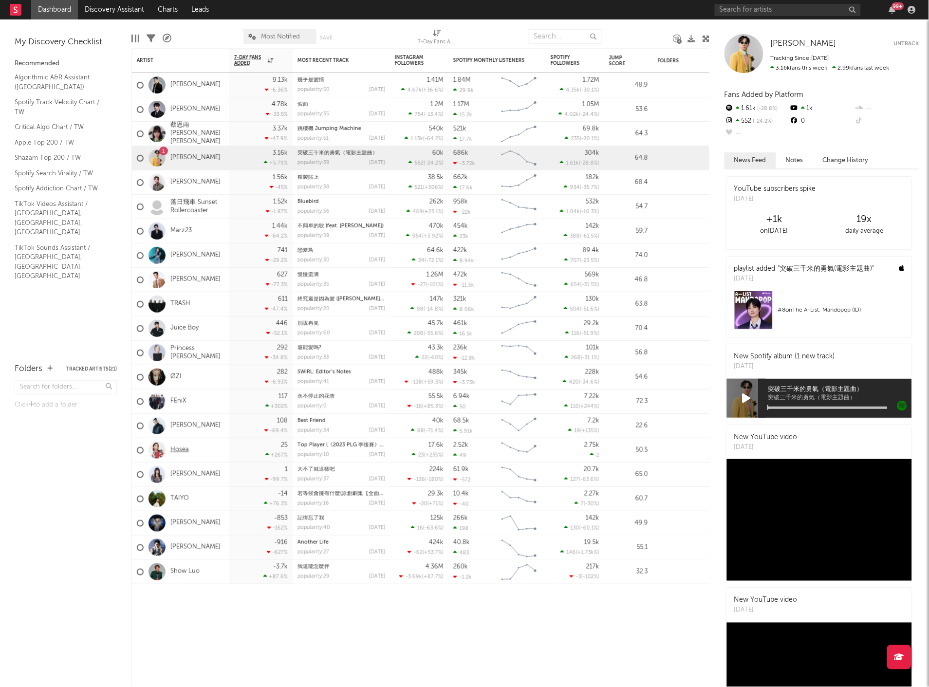 The width and height of the screenshot is (929, 687). What do you see at coordinates (464, 285) in the screenshot?
I see `div: -11.5k` at bounding box center [464, 285].